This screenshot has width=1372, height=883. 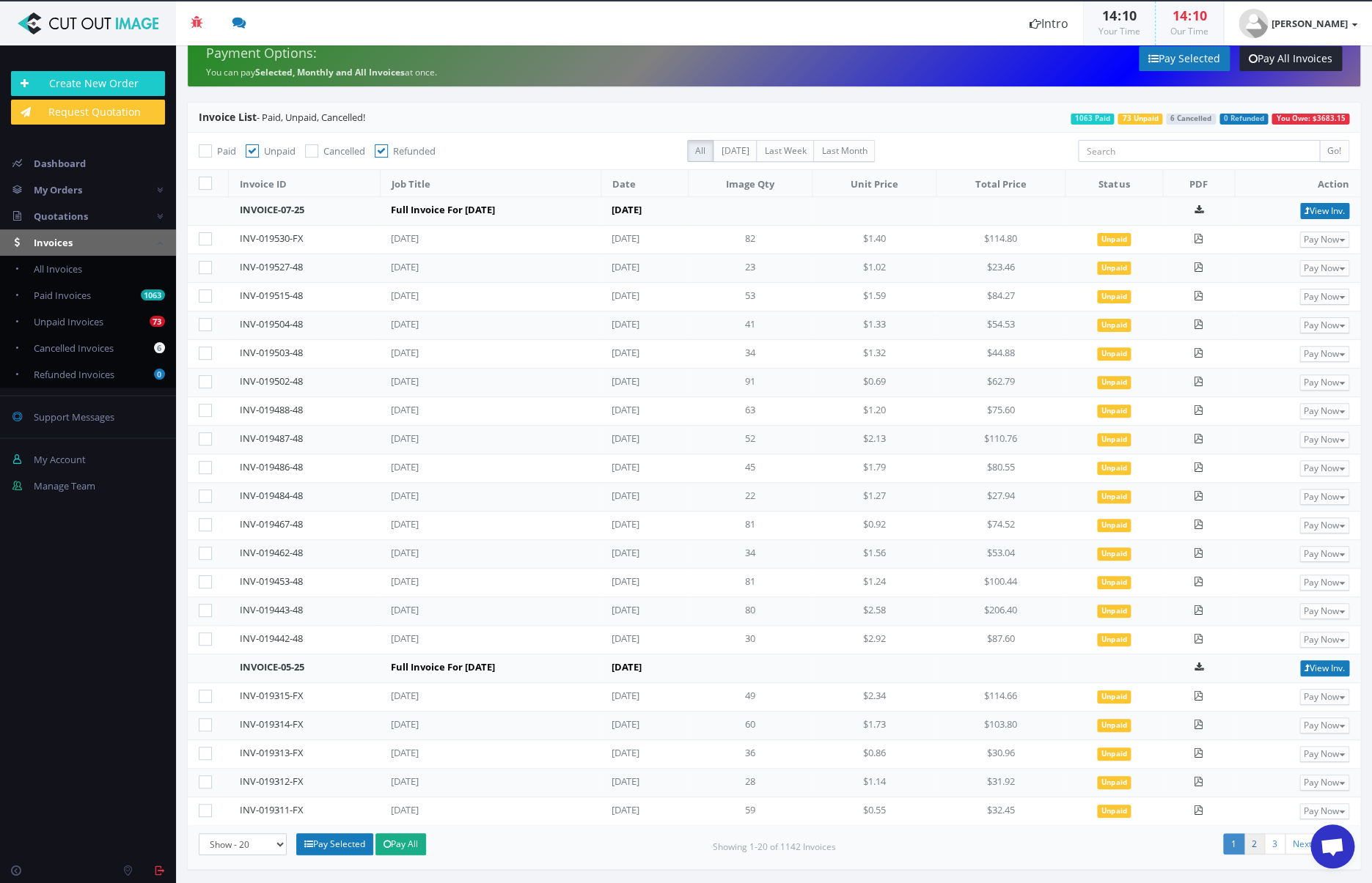 What do you see at coordinates (1092, 119) in the screenshot?
I see `span: 1063 Paid` at bounding box center [1092, 119].